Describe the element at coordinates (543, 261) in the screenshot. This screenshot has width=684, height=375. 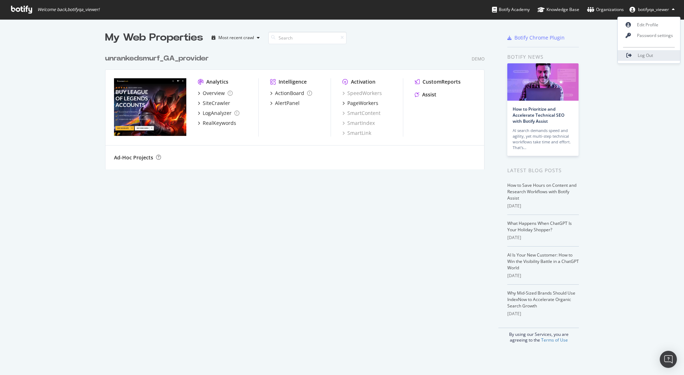
I see `a: AI Is Your New Customer: How to Win the Visibility Battle in a ChatGPT World` at that location.